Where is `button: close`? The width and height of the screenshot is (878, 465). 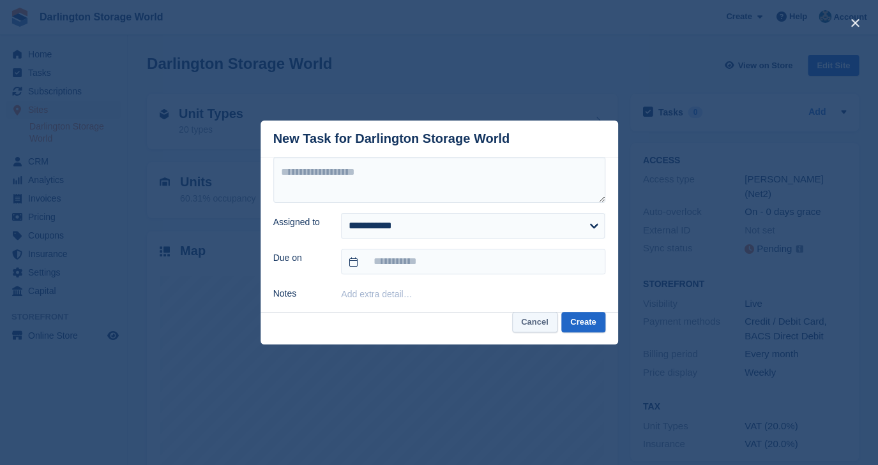 button: close is located at coordinates (855, 23).